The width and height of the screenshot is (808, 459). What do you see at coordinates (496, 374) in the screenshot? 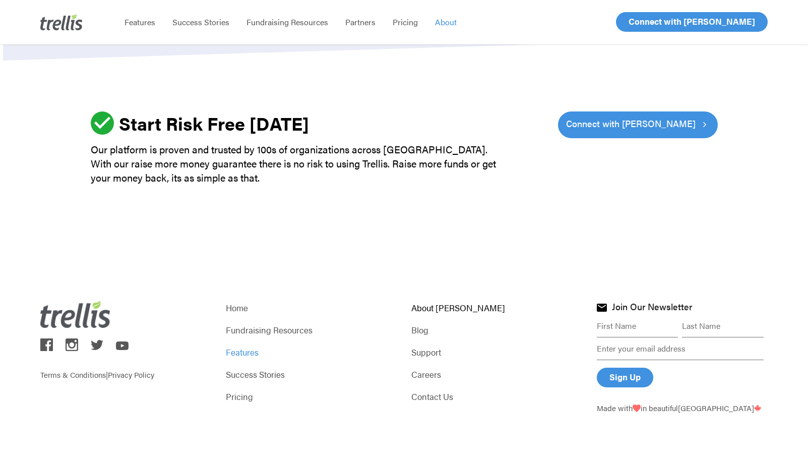
I see `a: Careers` at bounding box center [496, 374].